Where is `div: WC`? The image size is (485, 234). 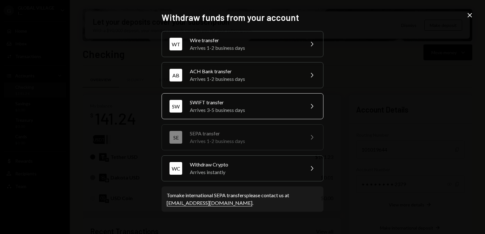 div: WC is located at coordinates (176, 168).